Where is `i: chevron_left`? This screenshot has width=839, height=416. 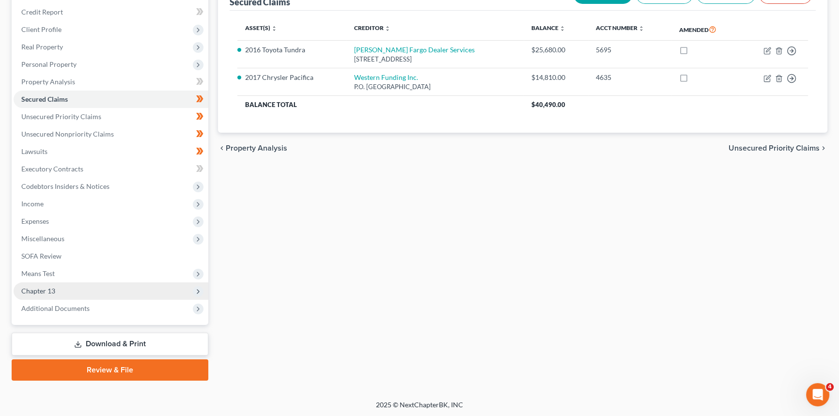
i: chevron_left is located at coordinates (222, 148).